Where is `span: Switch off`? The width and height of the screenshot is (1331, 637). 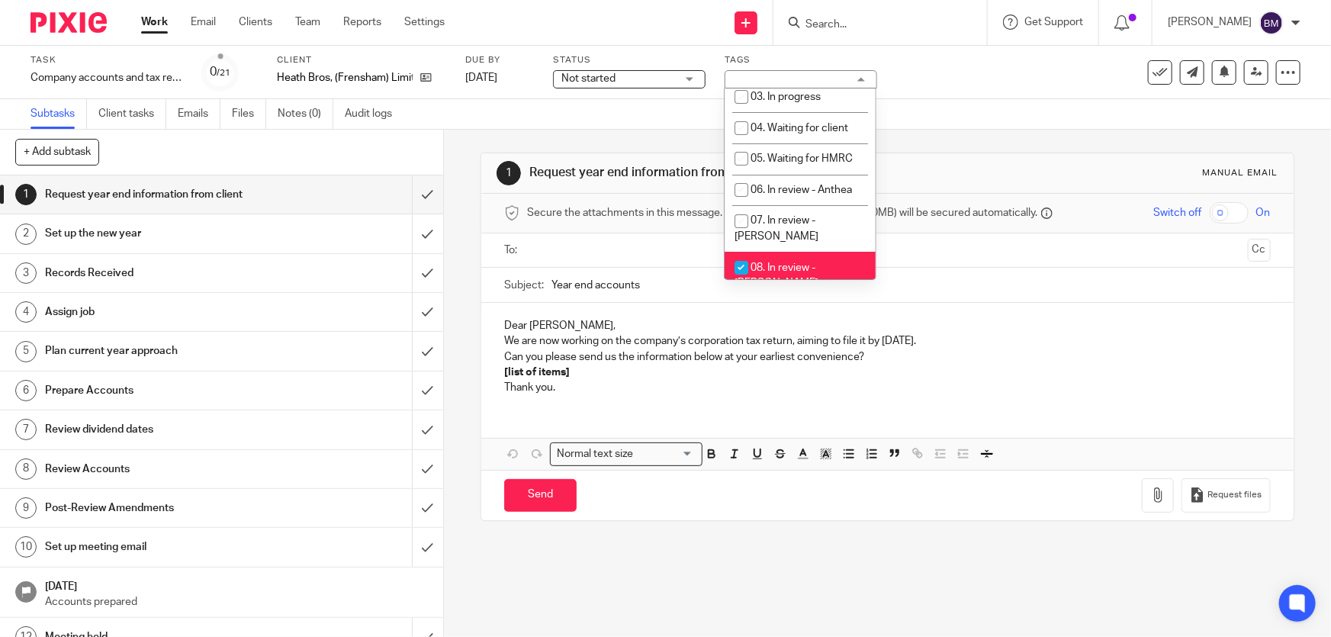
span: Switch off is located at coordinates (1178, 213).